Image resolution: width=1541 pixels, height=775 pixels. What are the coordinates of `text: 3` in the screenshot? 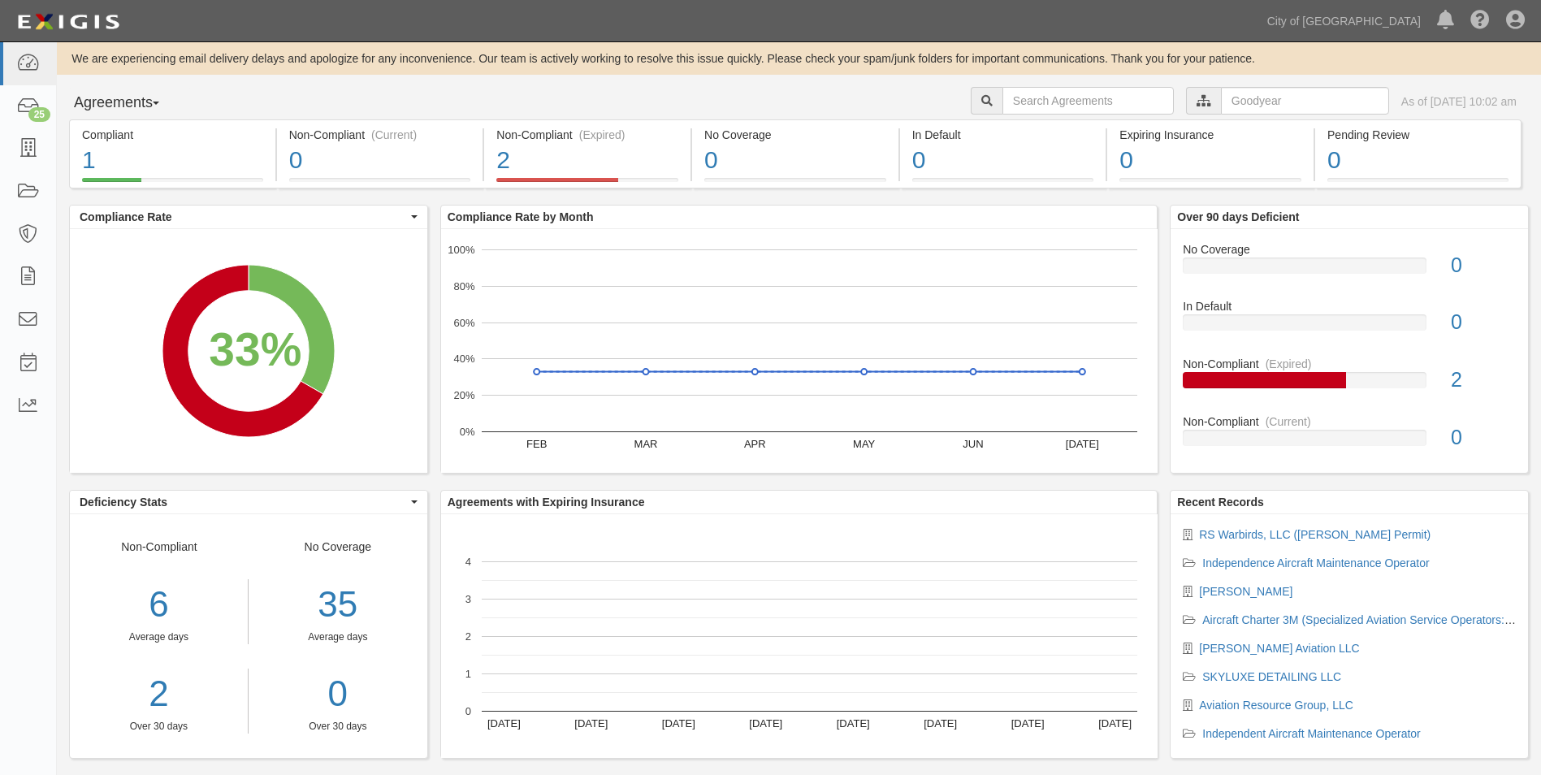 It's located at (468, 599).